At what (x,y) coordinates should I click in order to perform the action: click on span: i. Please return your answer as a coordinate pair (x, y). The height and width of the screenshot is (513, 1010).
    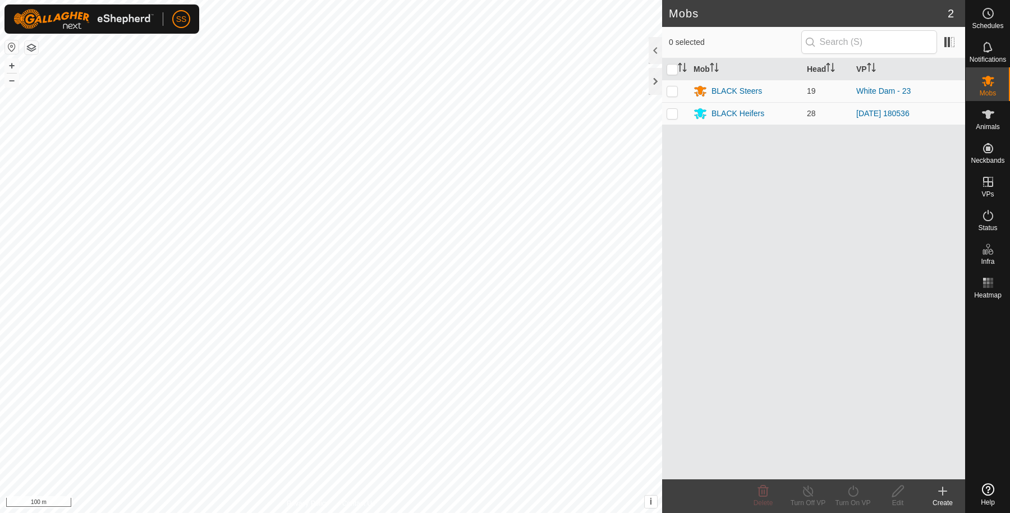
    Looking at the image, I should click on (651, 501).